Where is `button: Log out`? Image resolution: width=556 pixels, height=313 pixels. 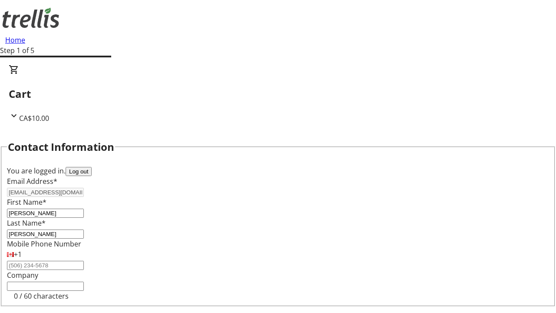 button: Log out is located at coordinates (79, 171).